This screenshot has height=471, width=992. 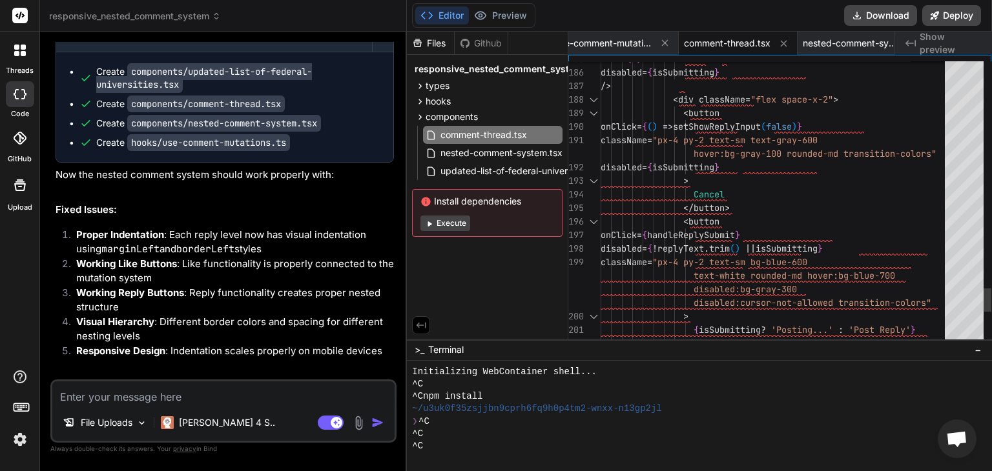 I want to click on label: threads, so click(x=19, y=70).